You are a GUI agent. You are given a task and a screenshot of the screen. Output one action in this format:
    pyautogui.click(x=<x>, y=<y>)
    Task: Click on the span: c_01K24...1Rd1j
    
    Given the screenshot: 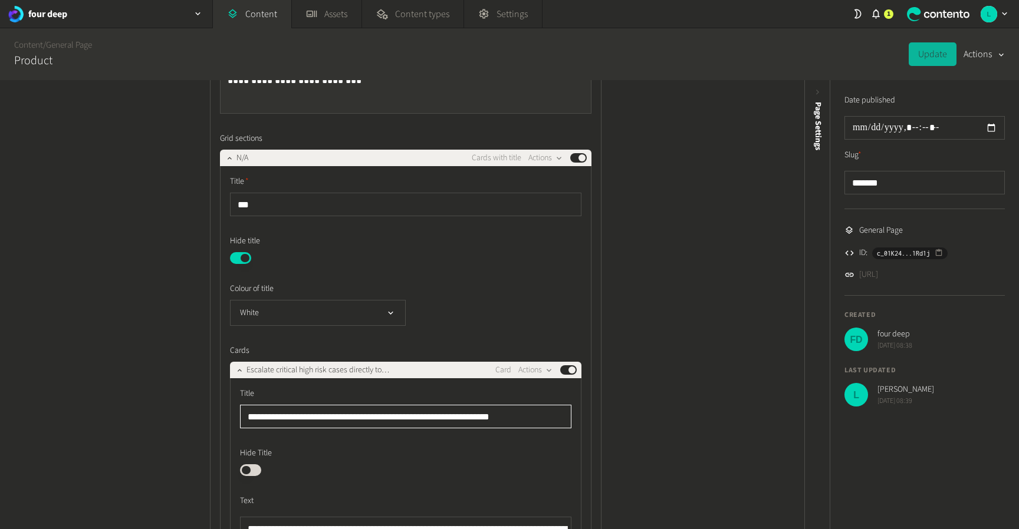 What is the action you would take?
    pyautogui.click(x=903, y=254)
    